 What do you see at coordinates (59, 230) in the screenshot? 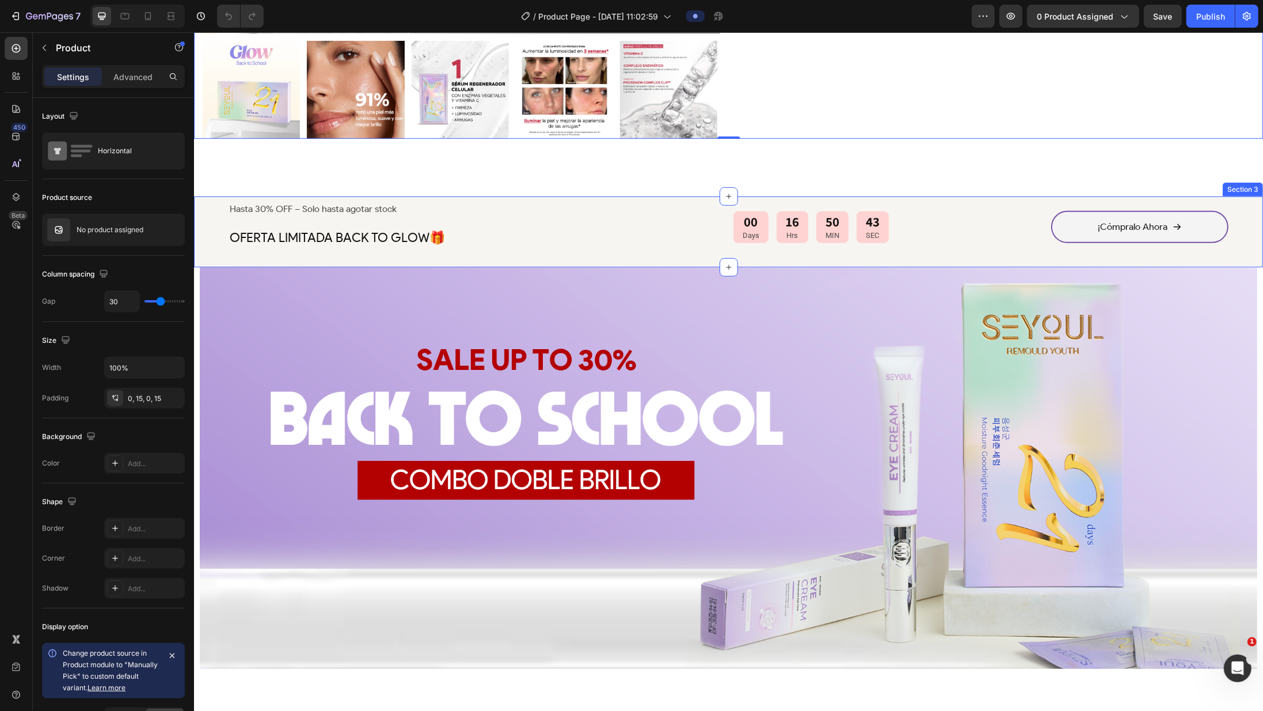
I see `img: no image transparent` at bounding box center [59, 230].